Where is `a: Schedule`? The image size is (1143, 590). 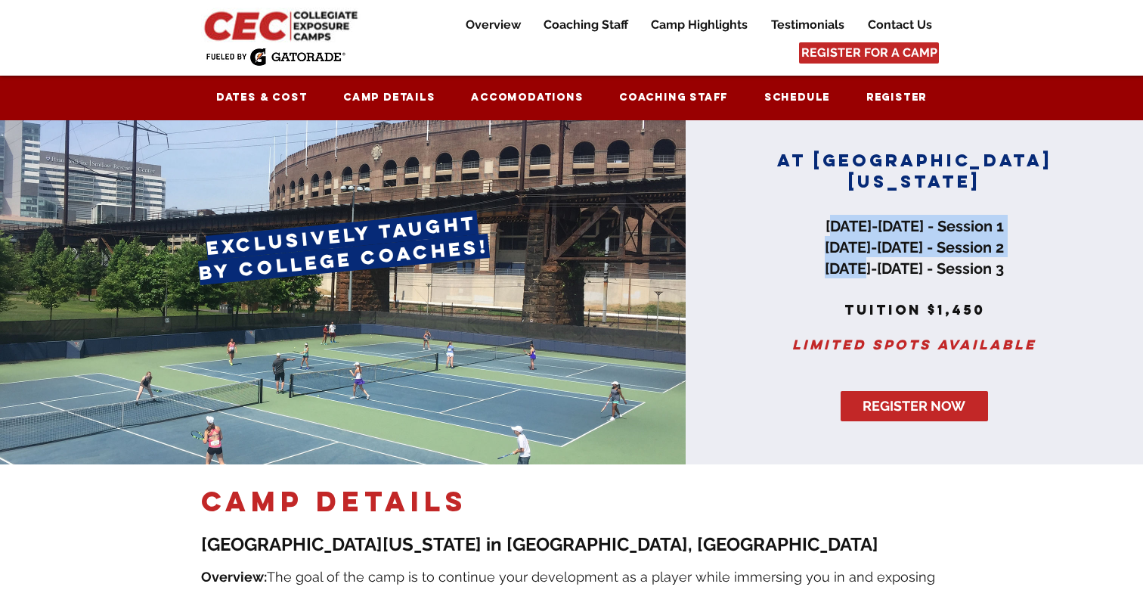 a: Schedule is located at coordinates (797, 98).